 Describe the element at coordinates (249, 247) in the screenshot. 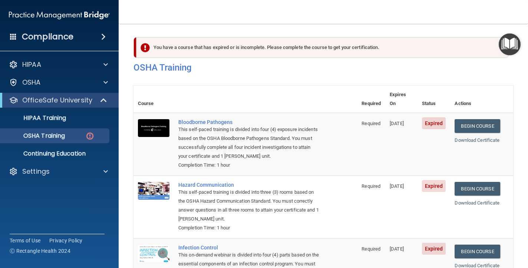

I see `a: Infection Control` at that location.